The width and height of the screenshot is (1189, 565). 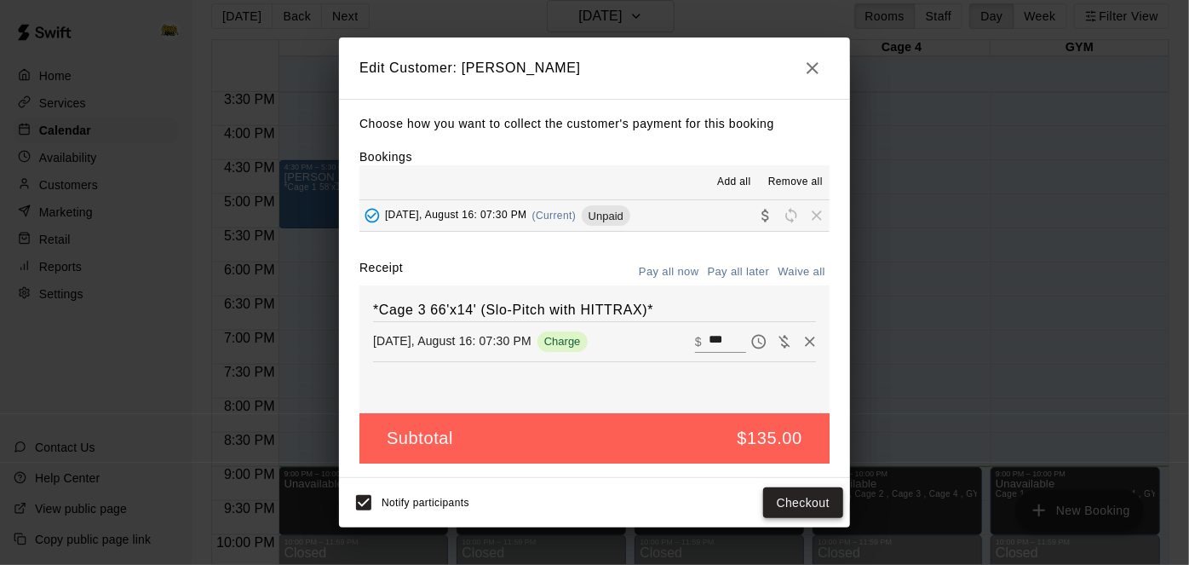 I want to click on button: Pay all now, so click(x=669, y=272).